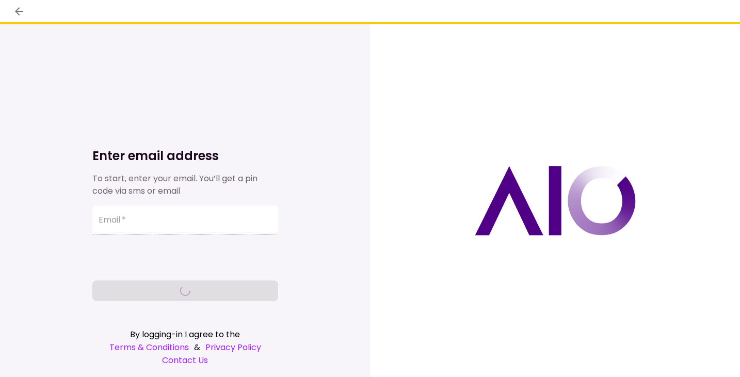 The height and width of the screenshot is (377, 740). I want to click on button: back, so click(19, 11).